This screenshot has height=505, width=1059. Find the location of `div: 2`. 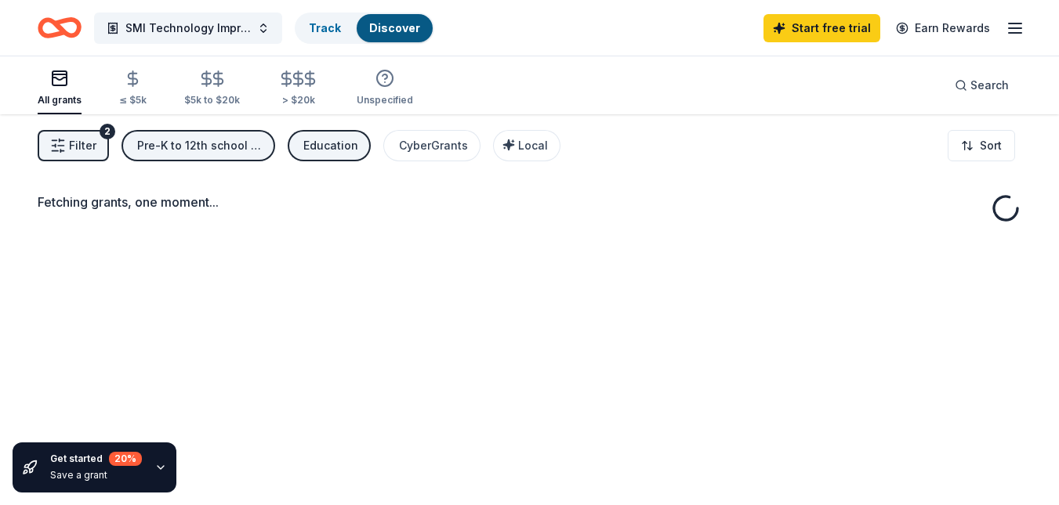

div: 2 is located at coordinates (107, 132).